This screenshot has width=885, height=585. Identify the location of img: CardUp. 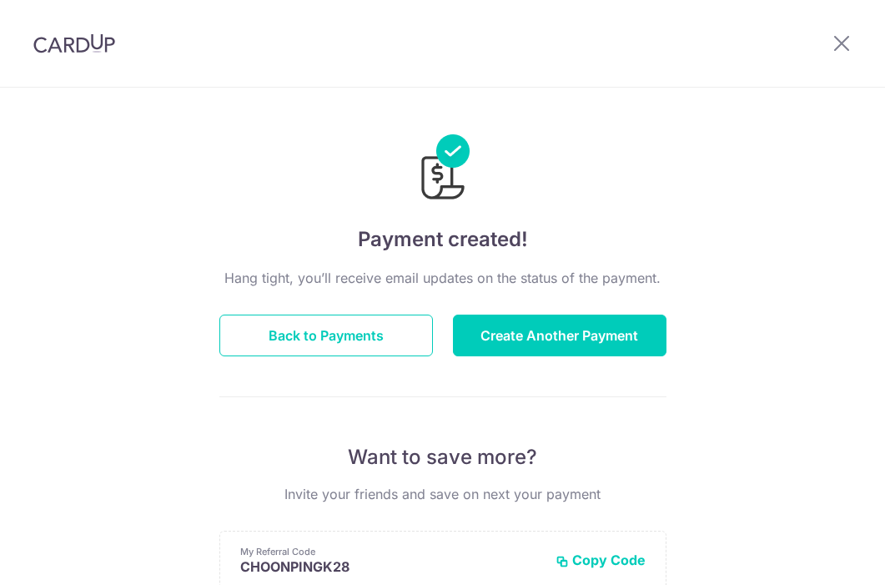
(74, 43).